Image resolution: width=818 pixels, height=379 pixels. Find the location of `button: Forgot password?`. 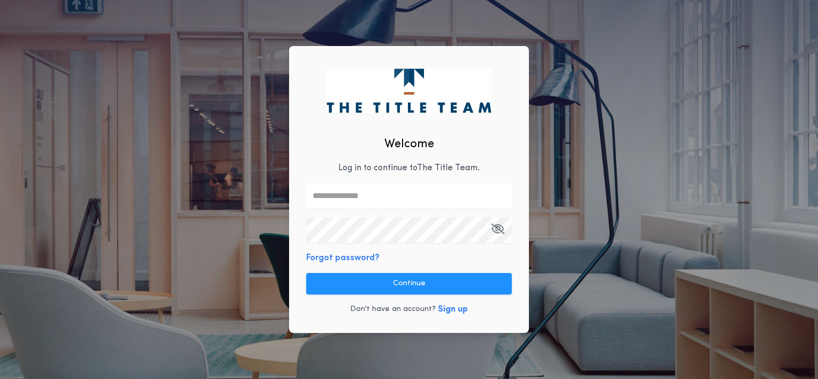

button: Forgot password? is located at coordinates (343, 258).